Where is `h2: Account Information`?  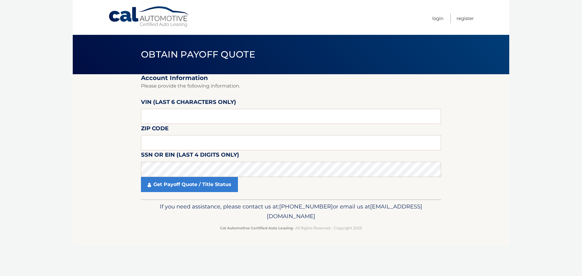
h2: Account Information is located at coordinates (291, 78).